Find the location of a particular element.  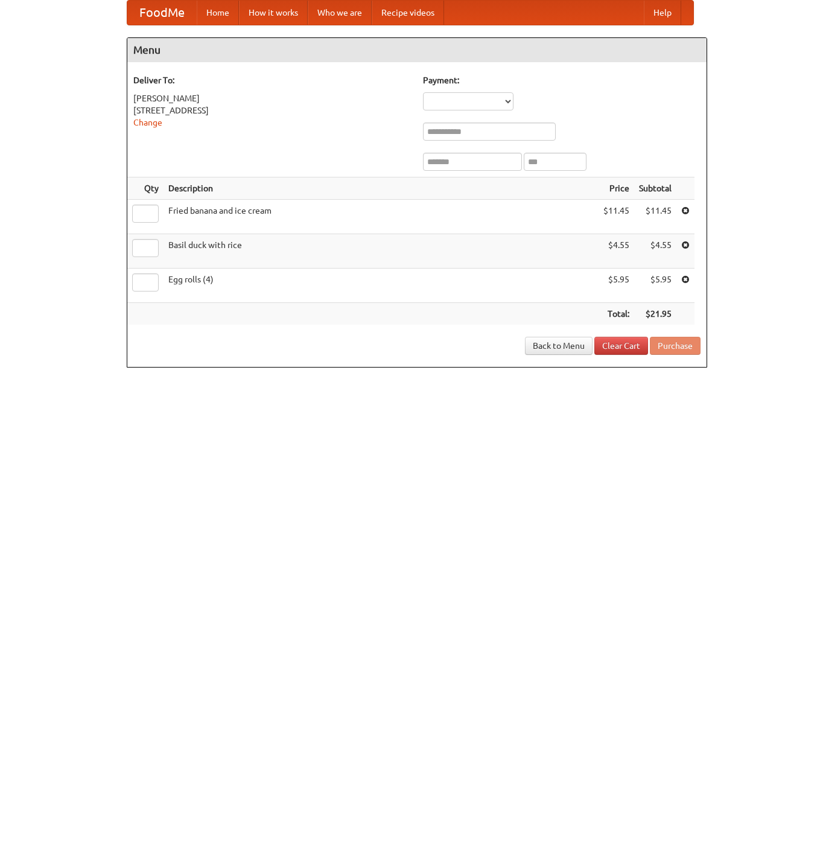

a: Home is located at coordinates (218, 13).